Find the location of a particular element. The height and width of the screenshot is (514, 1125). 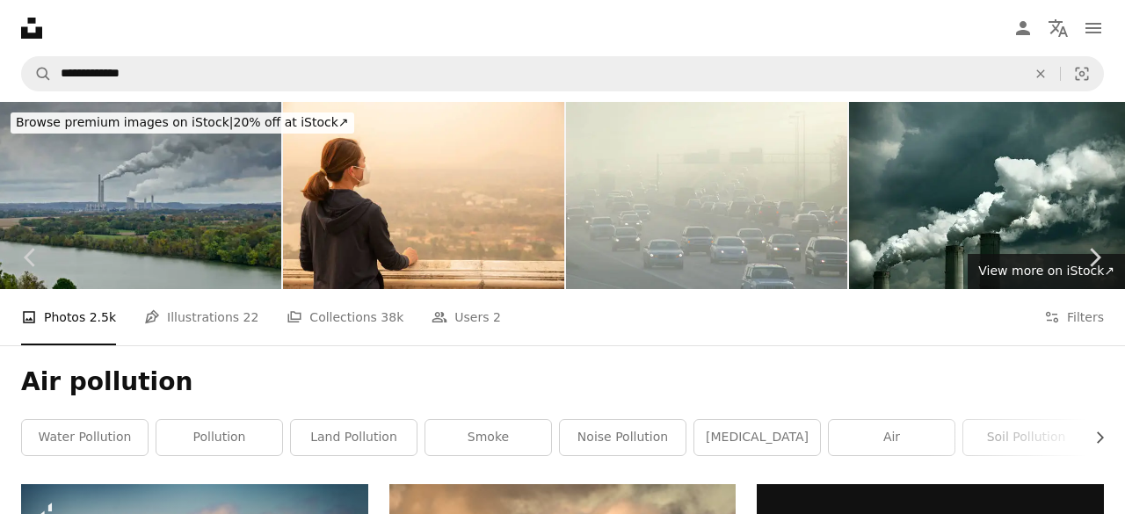

a: noise pollution is located at coordinates (622, 438).